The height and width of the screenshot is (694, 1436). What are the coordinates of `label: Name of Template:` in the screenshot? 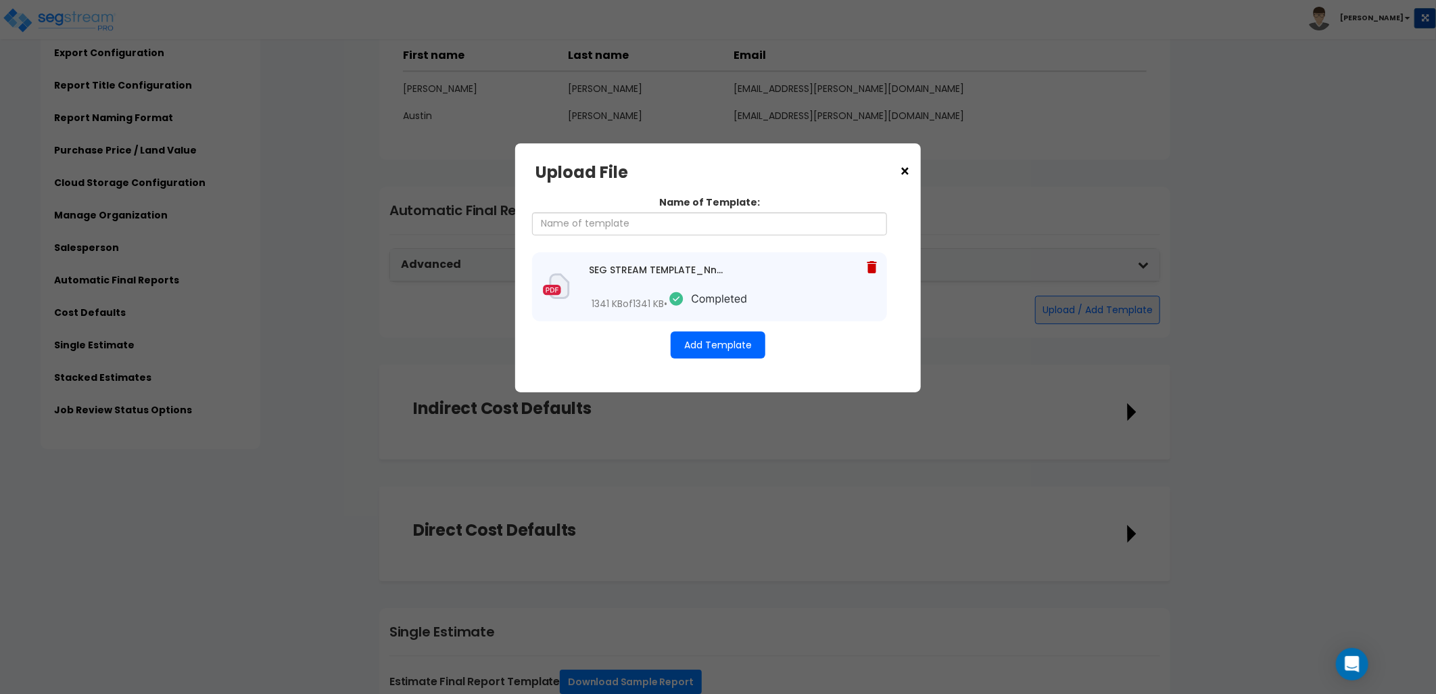 It's located at (710, 202).